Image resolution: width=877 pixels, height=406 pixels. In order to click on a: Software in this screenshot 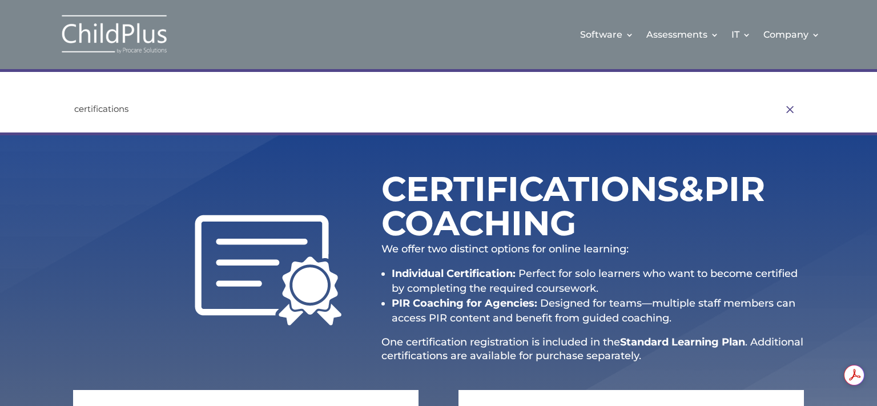, I will do `click(607, 34)`.